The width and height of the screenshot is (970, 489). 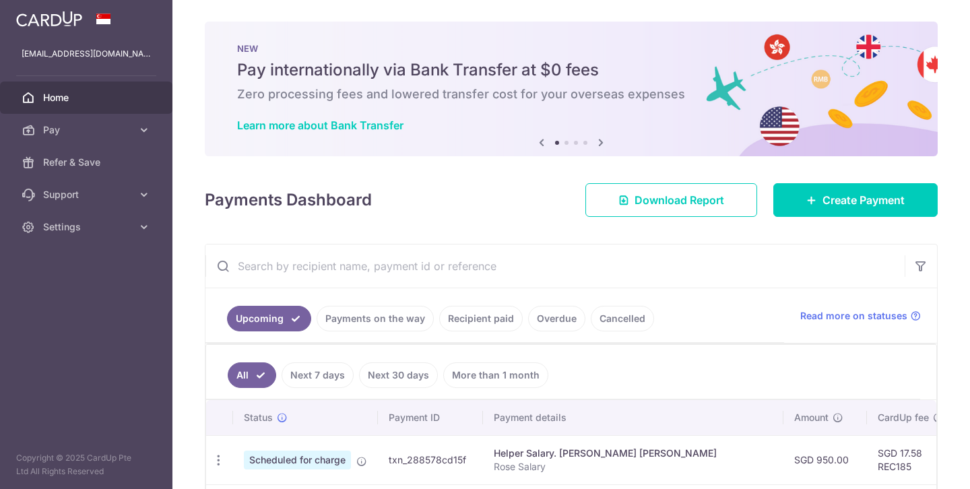 I want to click on img: CardUp, so click(x=49, y=19).